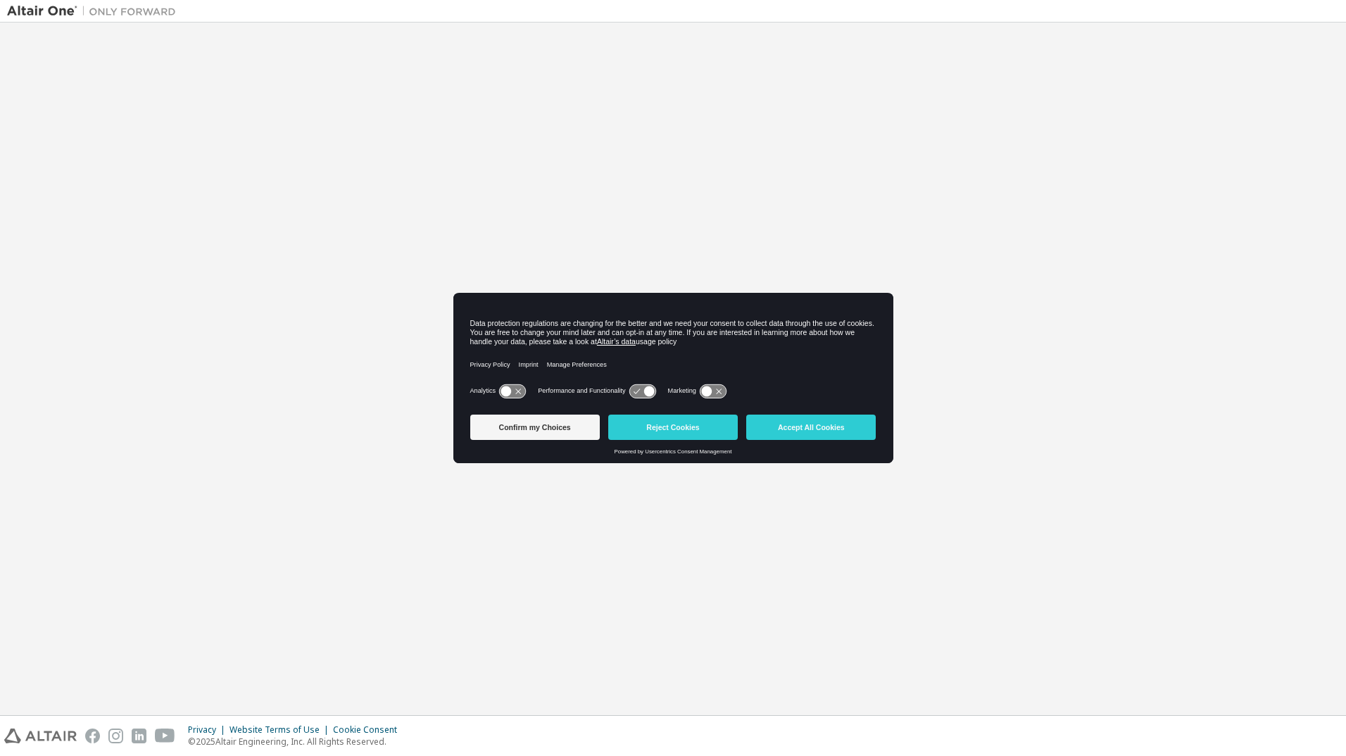 This screenshot has height=756, width=1346. Describe the element at coordinates (95, 11) in the screenshot. I see `img: Altair One` at that location.